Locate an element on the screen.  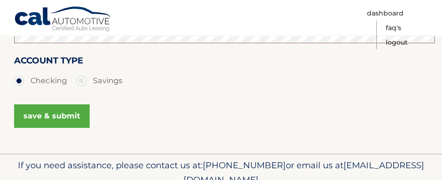
button: save & submit is located at coordinates (52, 116).